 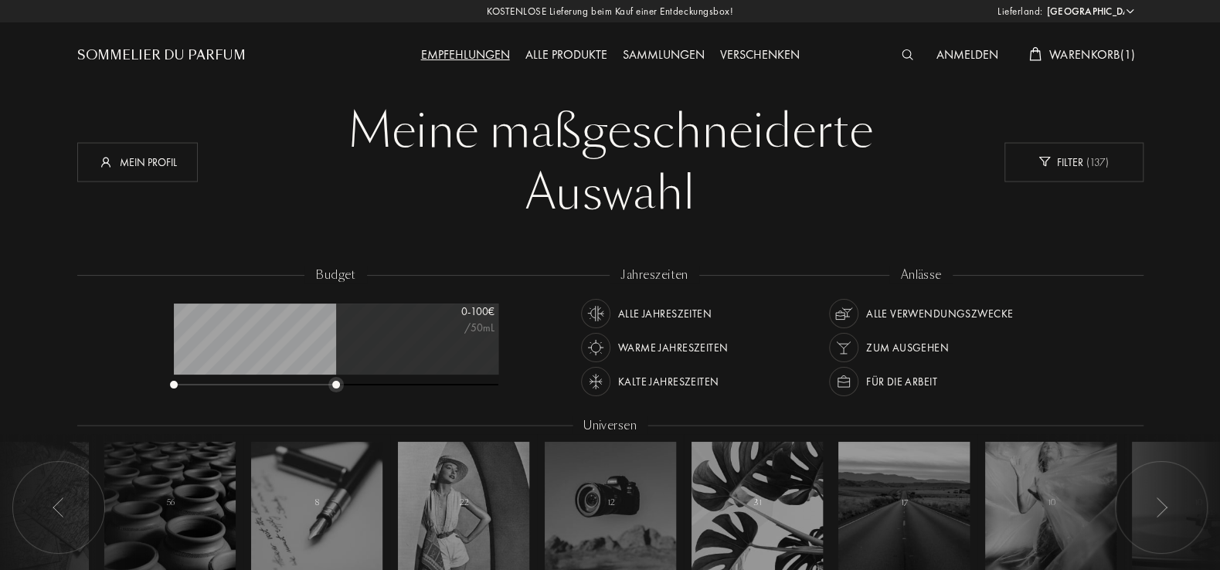 What do you see at coordinates (335, 275) in the screenshot?
I see `div: budget` at bounding box center [335, 275].